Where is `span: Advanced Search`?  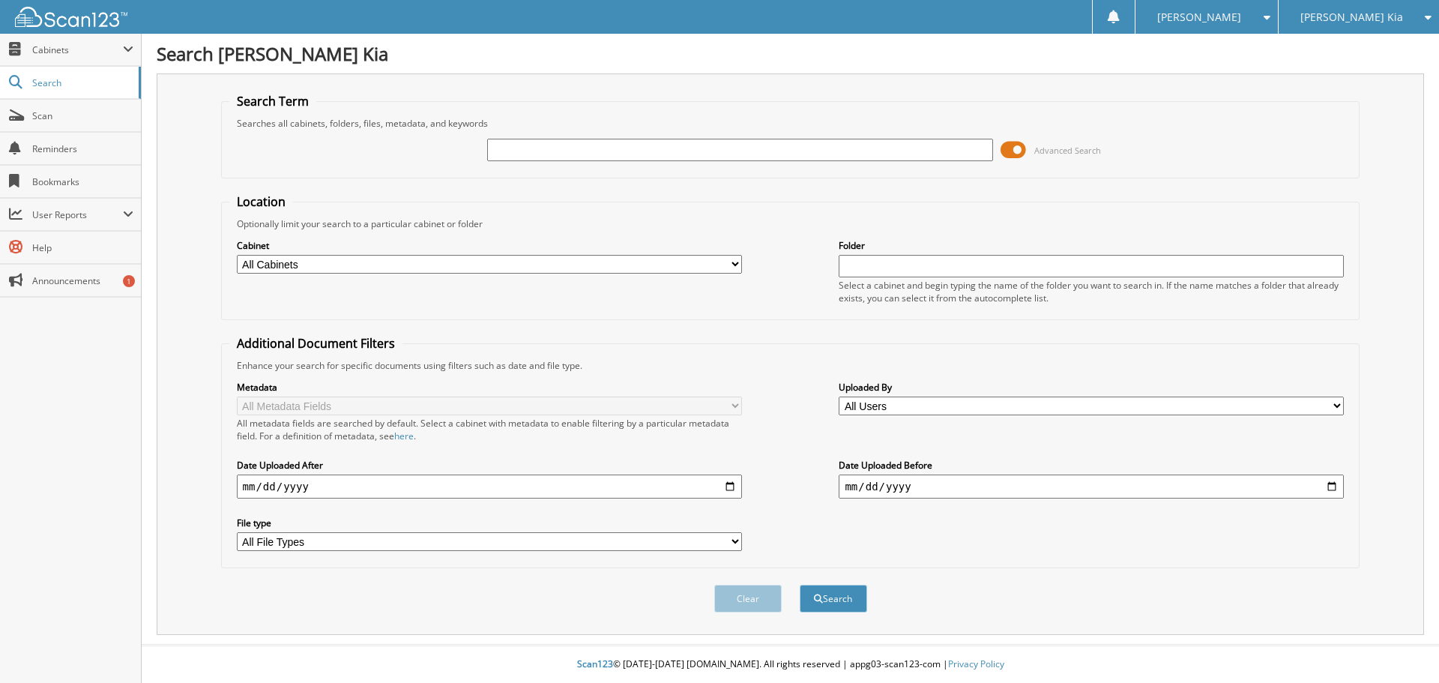 span: Advanced Search is located at coordinates (1067, 150).